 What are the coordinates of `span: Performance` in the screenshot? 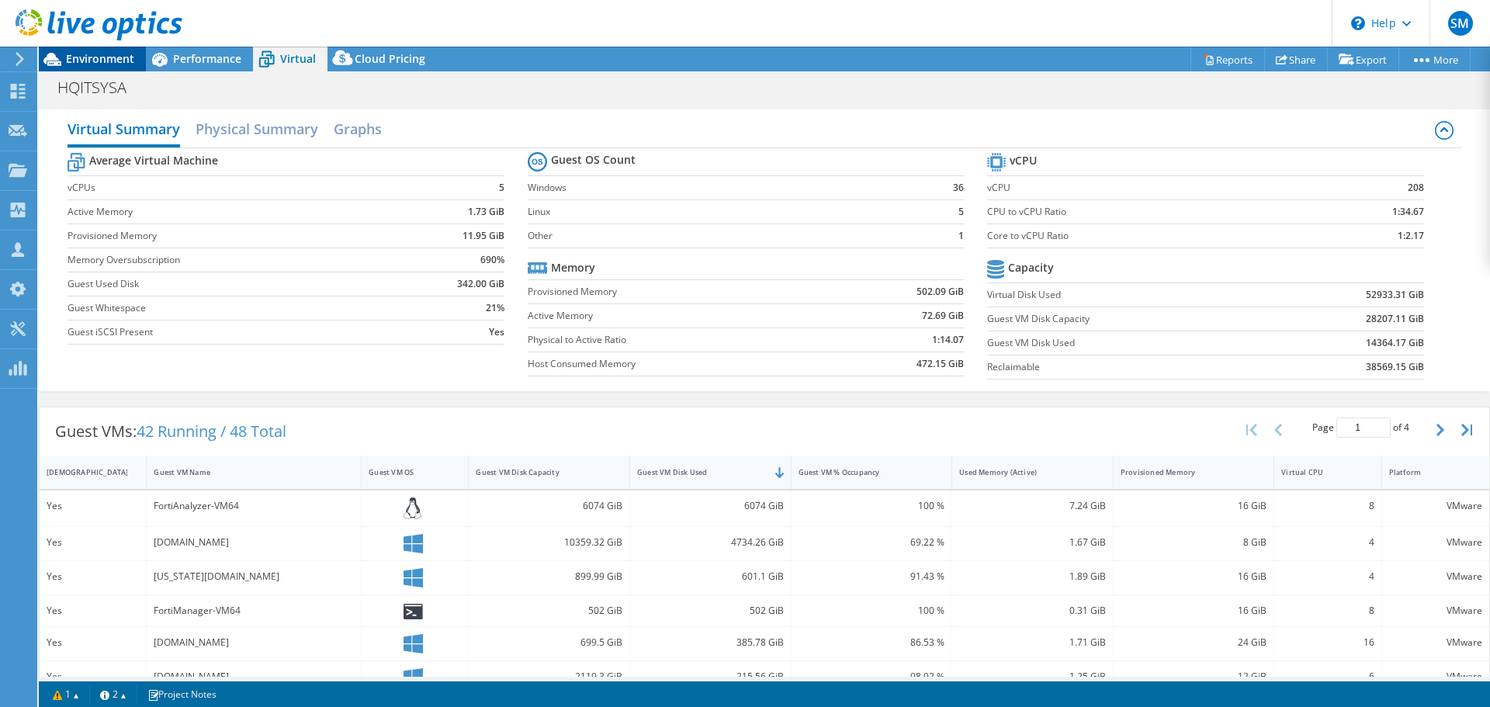 It's located at (207, 58).